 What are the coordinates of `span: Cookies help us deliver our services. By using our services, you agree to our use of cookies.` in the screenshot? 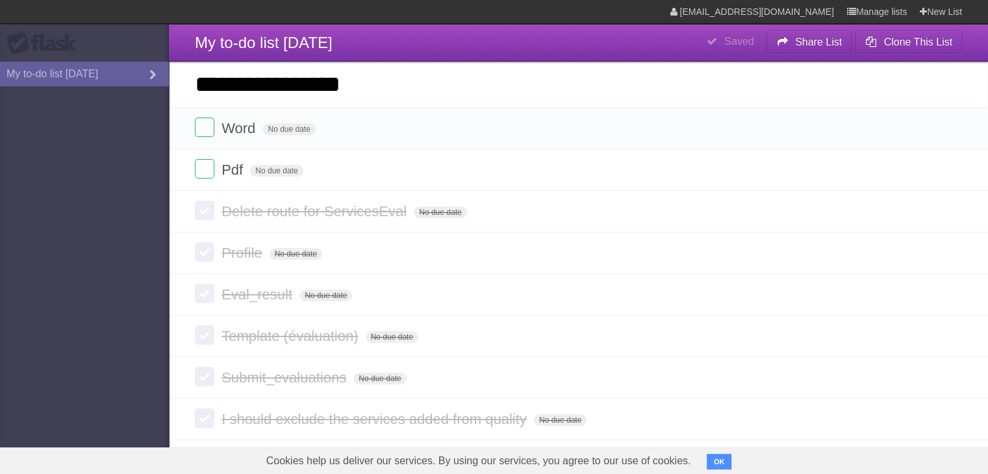 It's located at (479, 461).